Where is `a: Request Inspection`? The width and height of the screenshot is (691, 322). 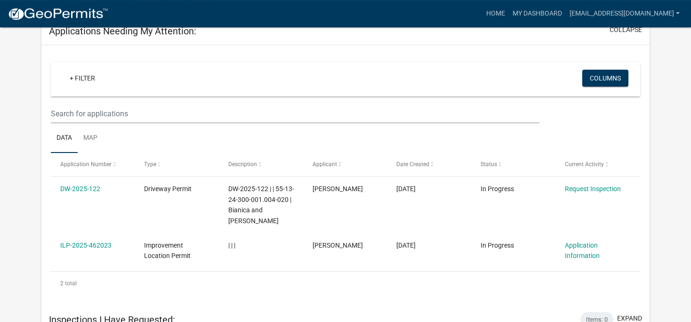
a: Request Inspection is located at coordinates (593, 189).